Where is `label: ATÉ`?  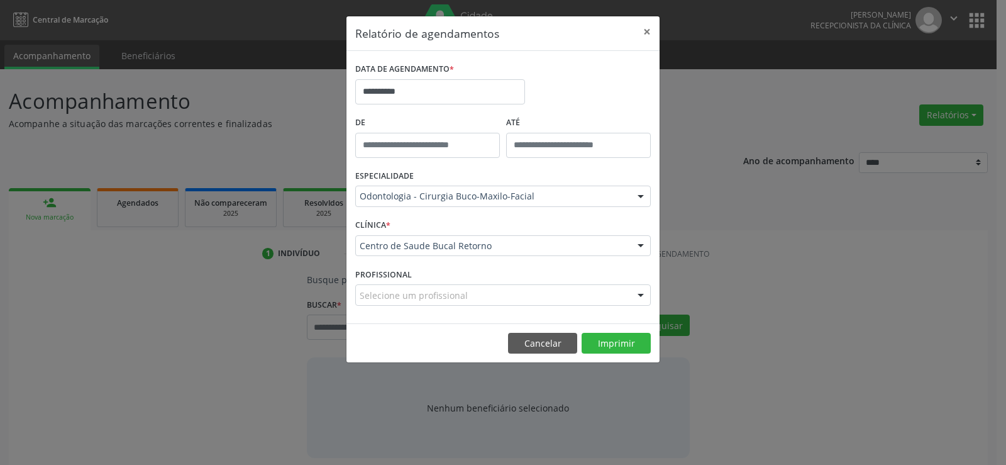
label: ATÉ is located at coordinates (579, 123).